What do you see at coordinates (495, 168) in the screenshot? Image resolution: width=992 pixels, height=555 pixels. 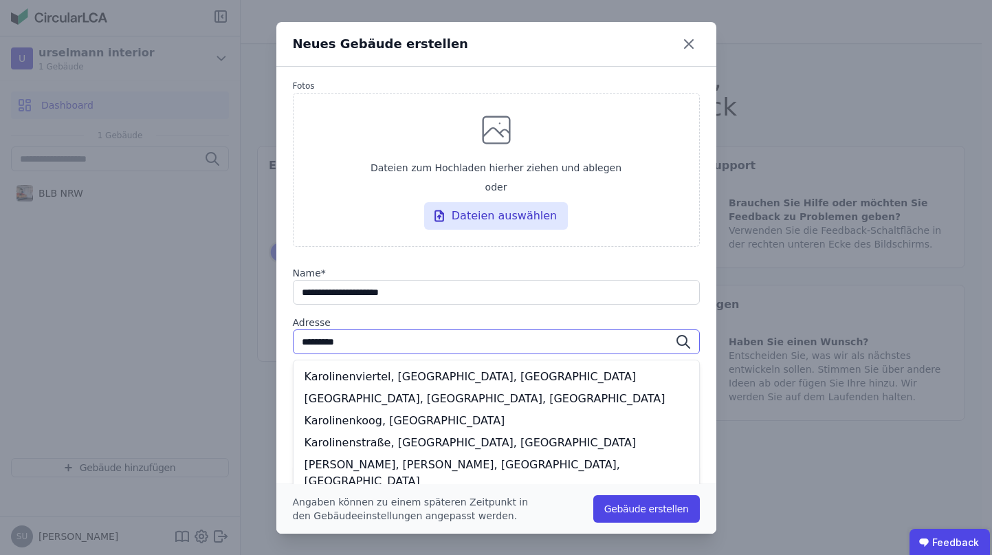 I see `span: Dateien zum Hochladen hierher ziehen und ablegen` at bounding box center [495, 168].